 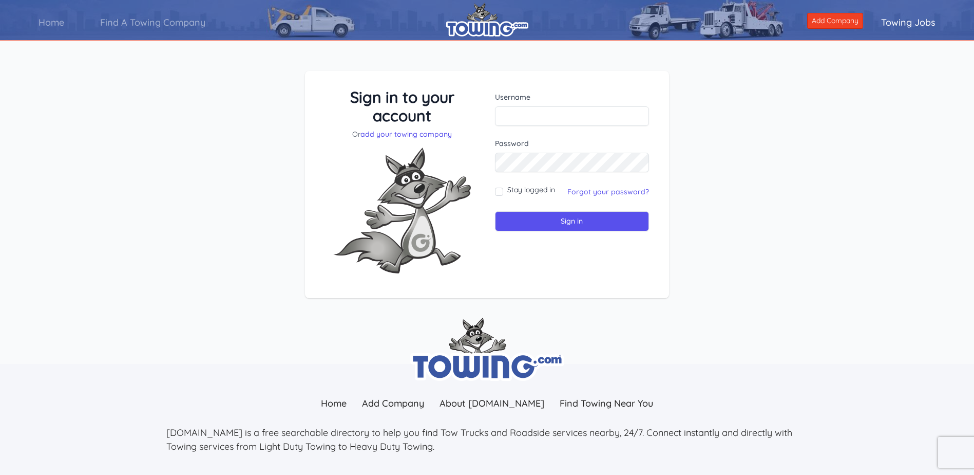 What do you see at coordinates (572, 143) in the screenshot?
I see `label: Password` at bounding box center [572, 143].